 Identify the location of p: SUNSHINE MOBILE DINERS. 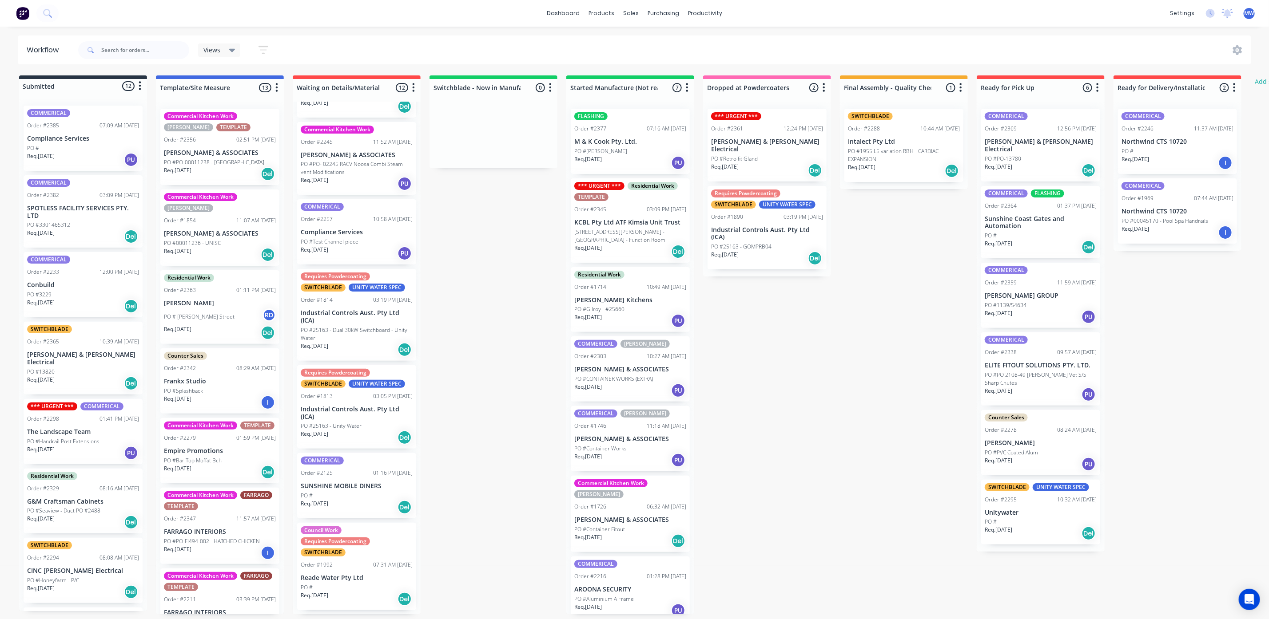
(357, 486).